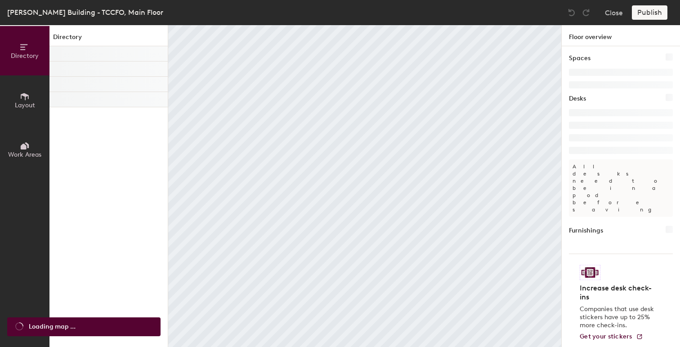  What do you see at coordinates (617, 318) in the screenshot?
I see `p: Companies that use desk stickers have up to 25% more check-ins.` at bounding box center [617, 318].